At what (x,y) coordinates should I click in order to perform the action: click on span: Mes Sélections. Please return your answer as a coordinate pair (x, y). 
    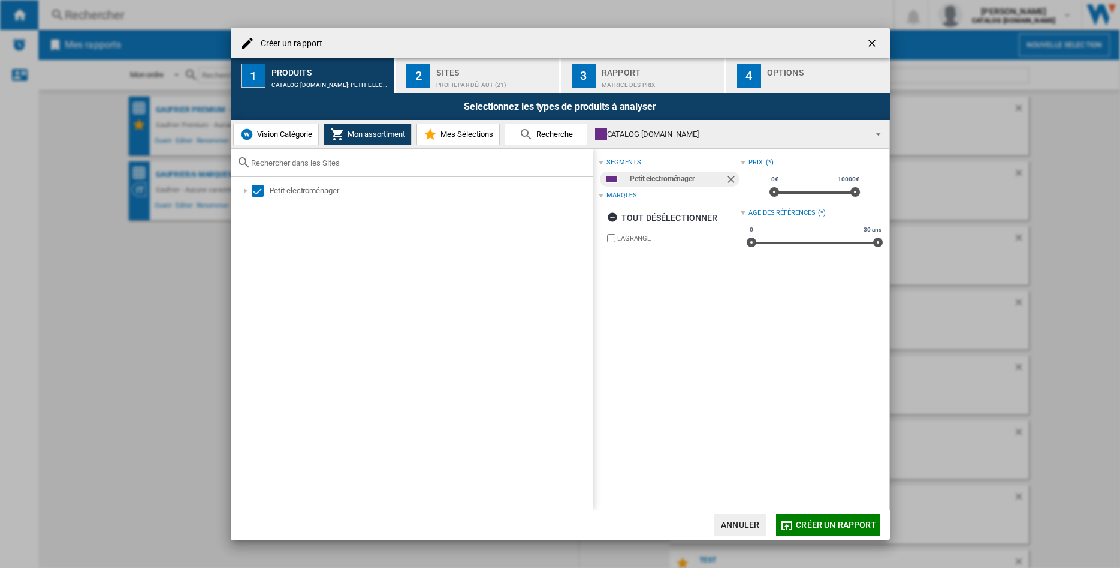
    Looking at the image, I should click on (465, 134).